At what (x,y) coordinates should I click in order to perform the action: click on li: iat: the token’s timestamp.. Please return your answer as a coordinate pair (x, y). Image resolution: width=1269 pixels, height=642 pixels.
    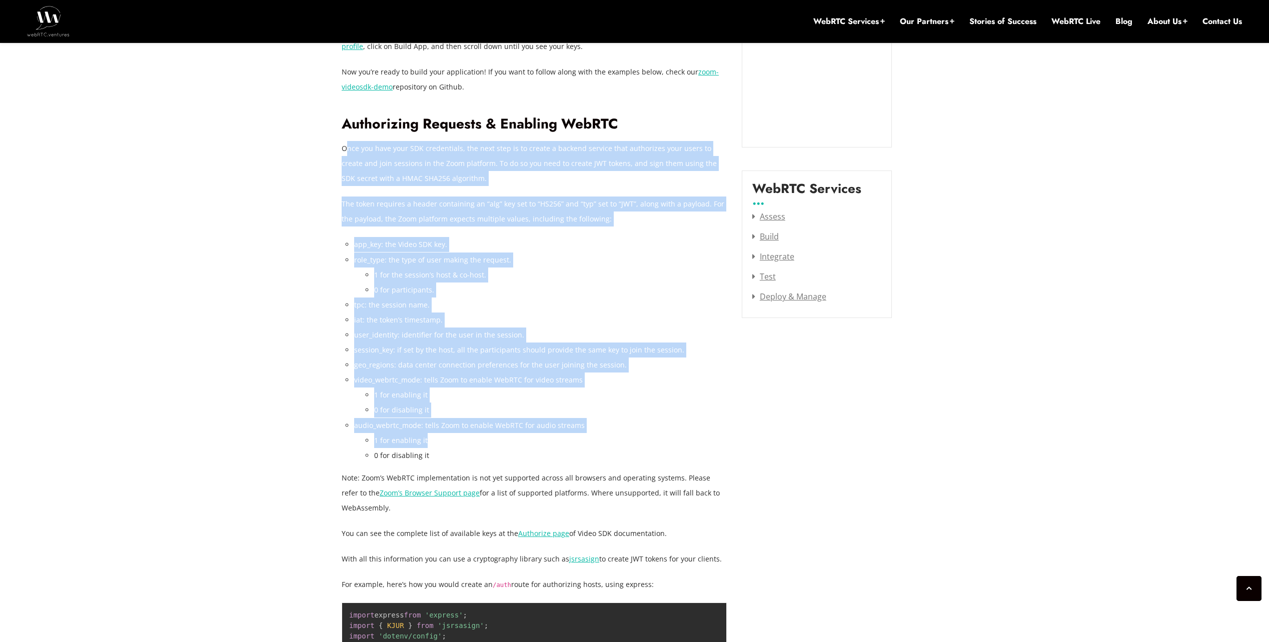
    Looking at the image, I should click on (540, 320).